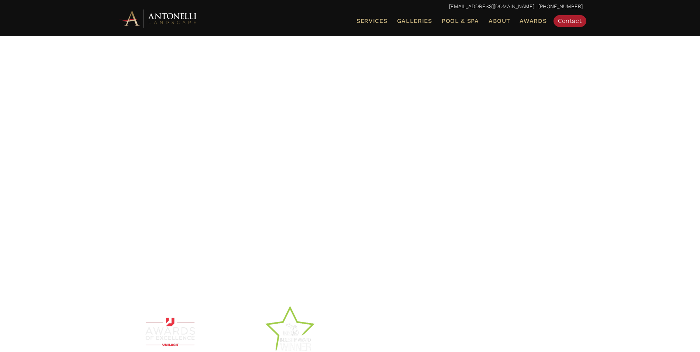  Describe the element at coordinates (460, 21) in the screenshot. I see `span: Pool & Spa` at that location.